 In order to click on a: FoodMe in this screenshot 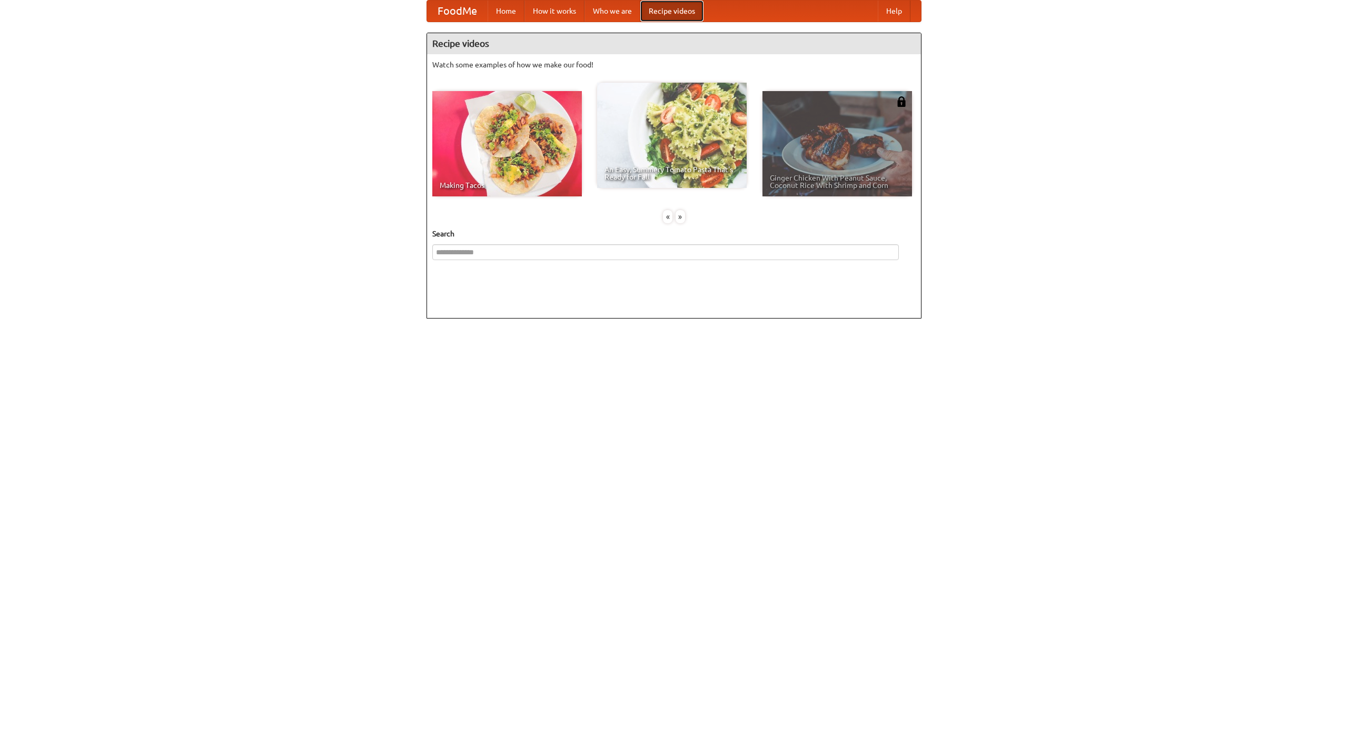, I will do `click(457, 11)`.